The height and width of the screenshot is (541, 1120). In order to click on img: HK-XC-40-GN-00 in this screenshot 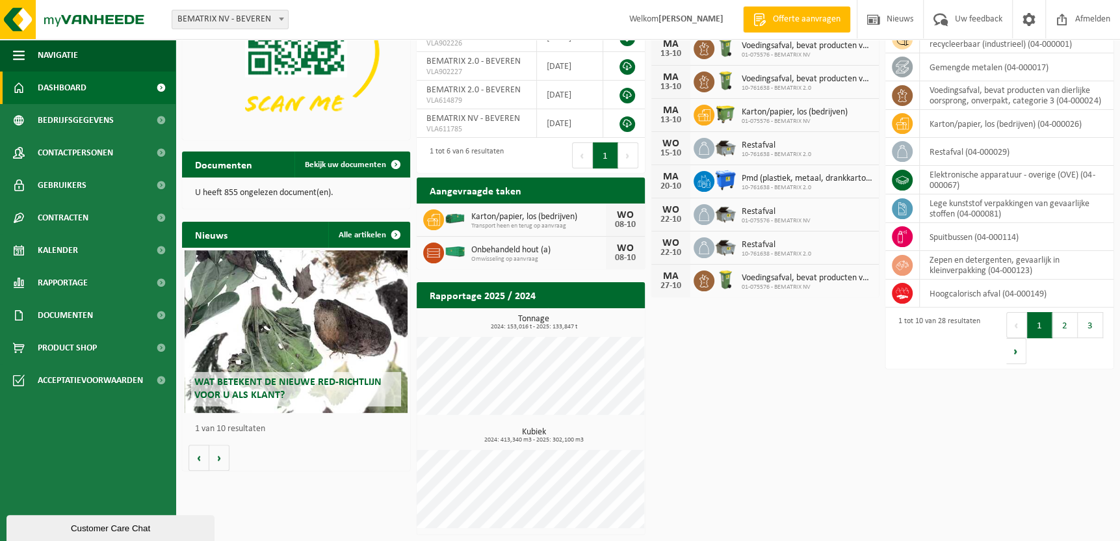, I will do `click(455, 252)`.